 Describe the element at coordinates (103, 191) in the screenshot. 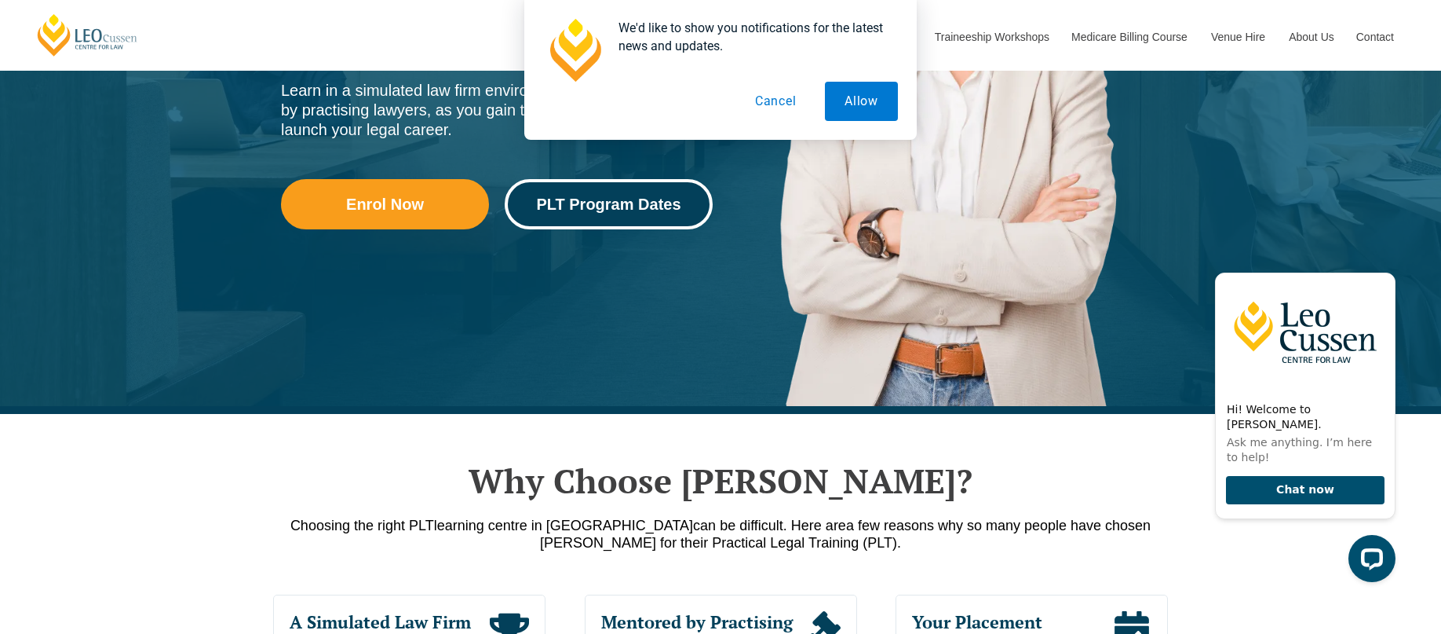

I see `p: Ask me anything. I’m here to help!` at that location.